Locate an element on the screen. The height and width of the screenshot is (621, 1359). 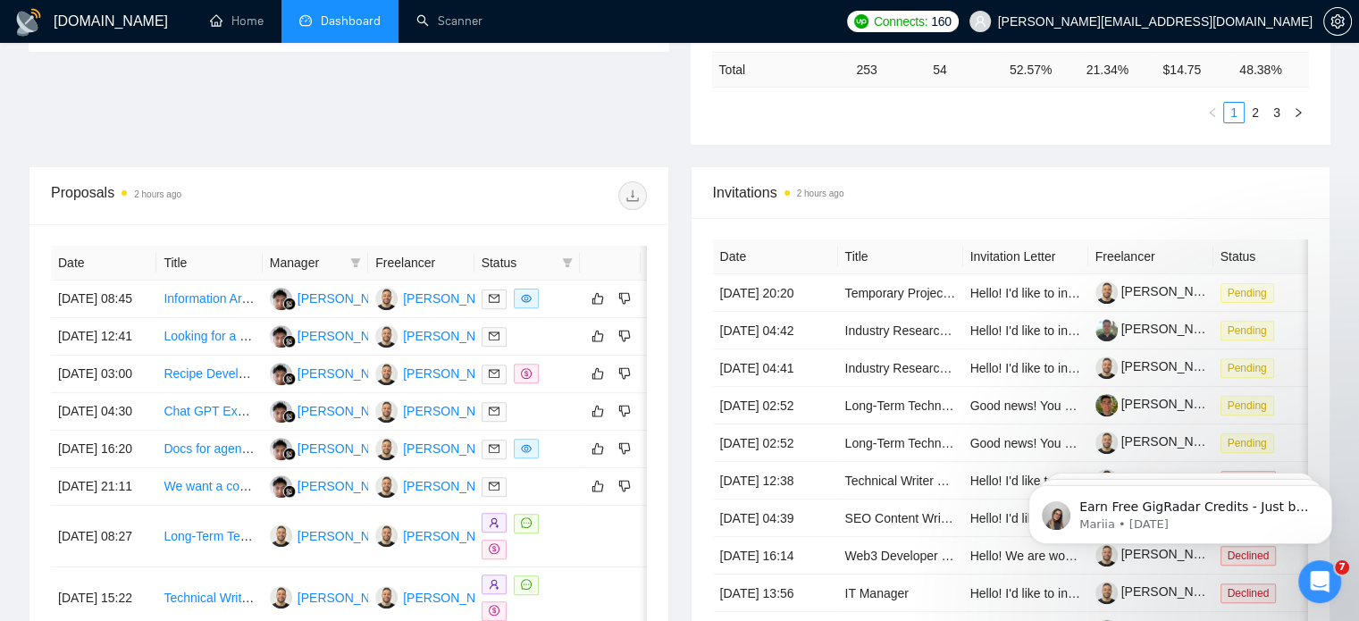
td: Total is located at coordinates (781, 69).